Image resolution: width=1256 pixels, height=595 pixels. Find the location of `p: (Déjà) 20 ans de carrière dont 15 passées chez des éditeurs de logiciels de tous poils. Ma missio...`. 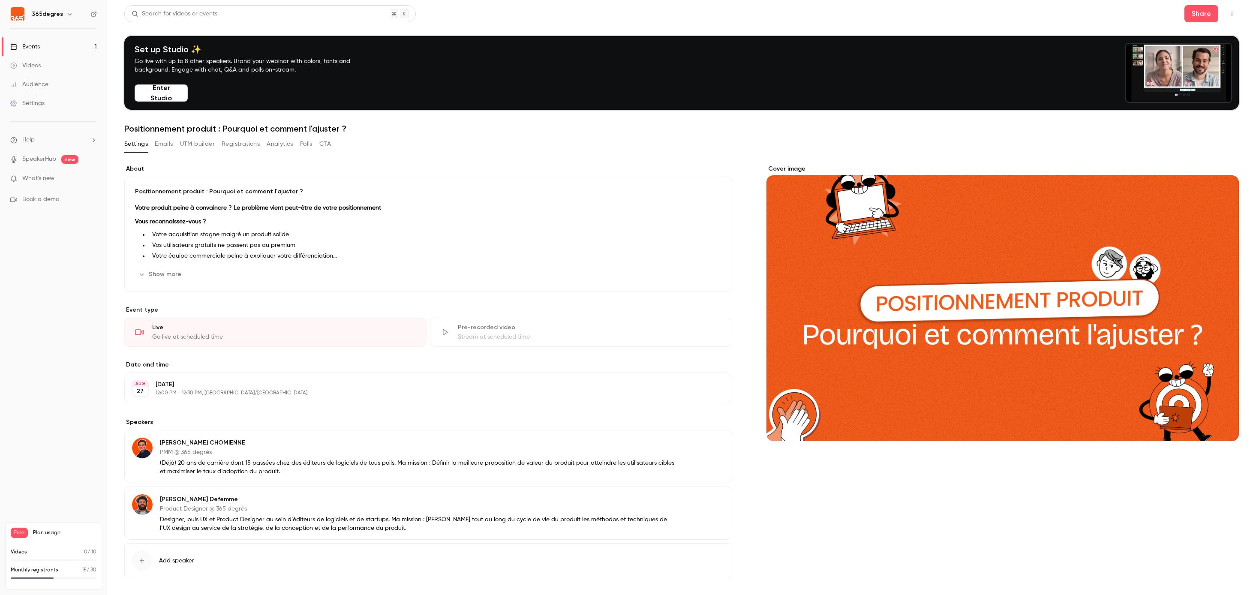

p: (Déjà) 20 ans de carrière dont 15 passées chez des éditeurs de logiciels de tous poils. Ma missio... is located at coordinates (418, 467).